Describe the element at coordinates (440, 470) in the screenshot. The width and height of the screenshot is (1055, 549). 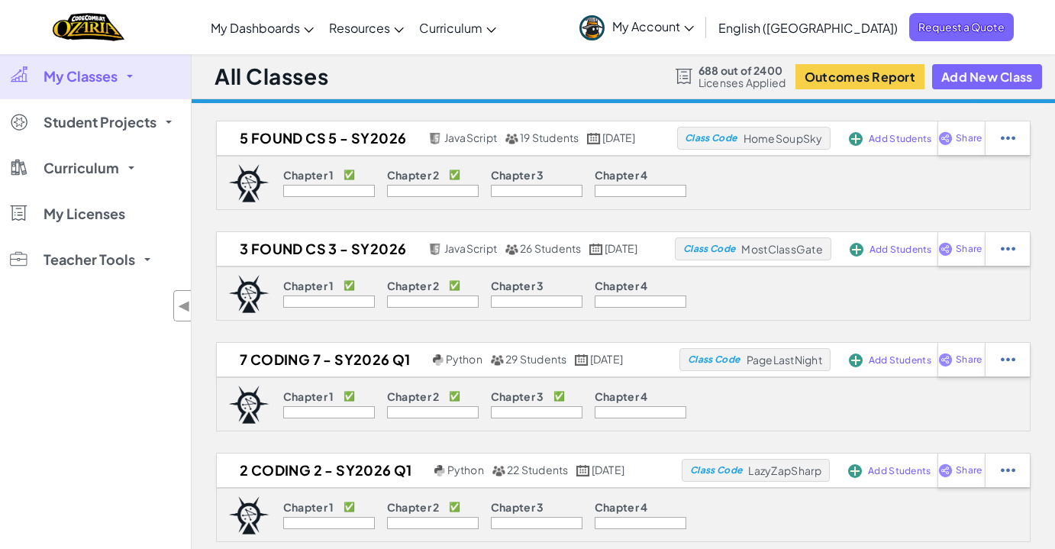
I see `img: python.png` at that location.